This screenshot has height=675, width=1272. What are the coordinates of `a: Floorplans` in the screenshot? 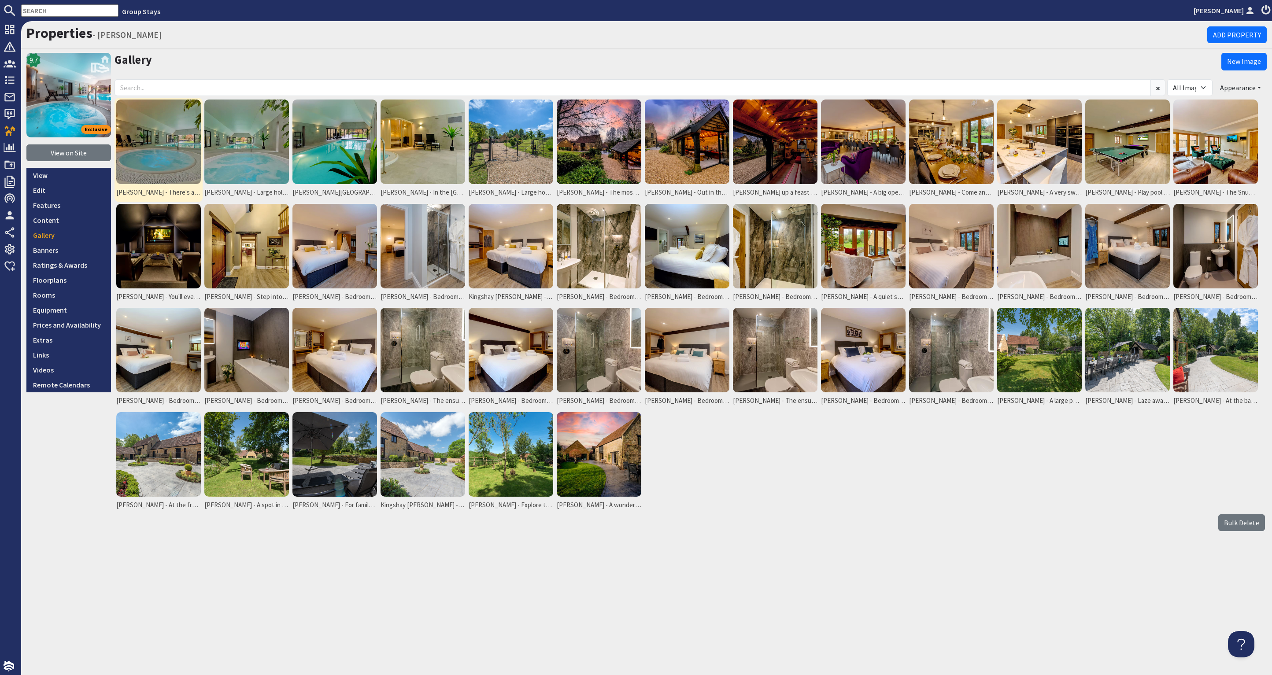 It's located at (69, 280).